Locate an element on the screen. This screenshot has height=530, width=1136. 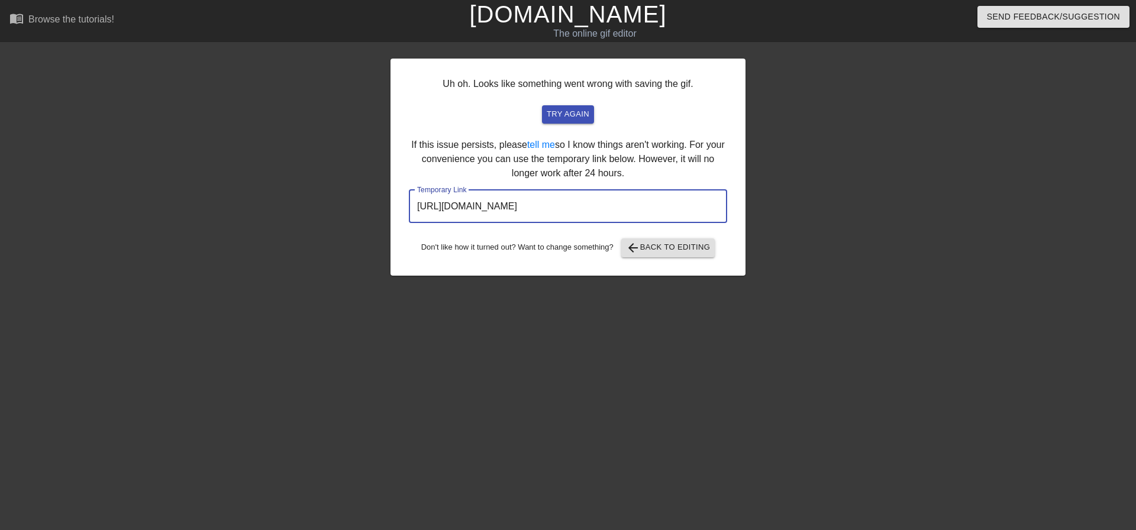
a: tell me is located at coordinates (541, 144).